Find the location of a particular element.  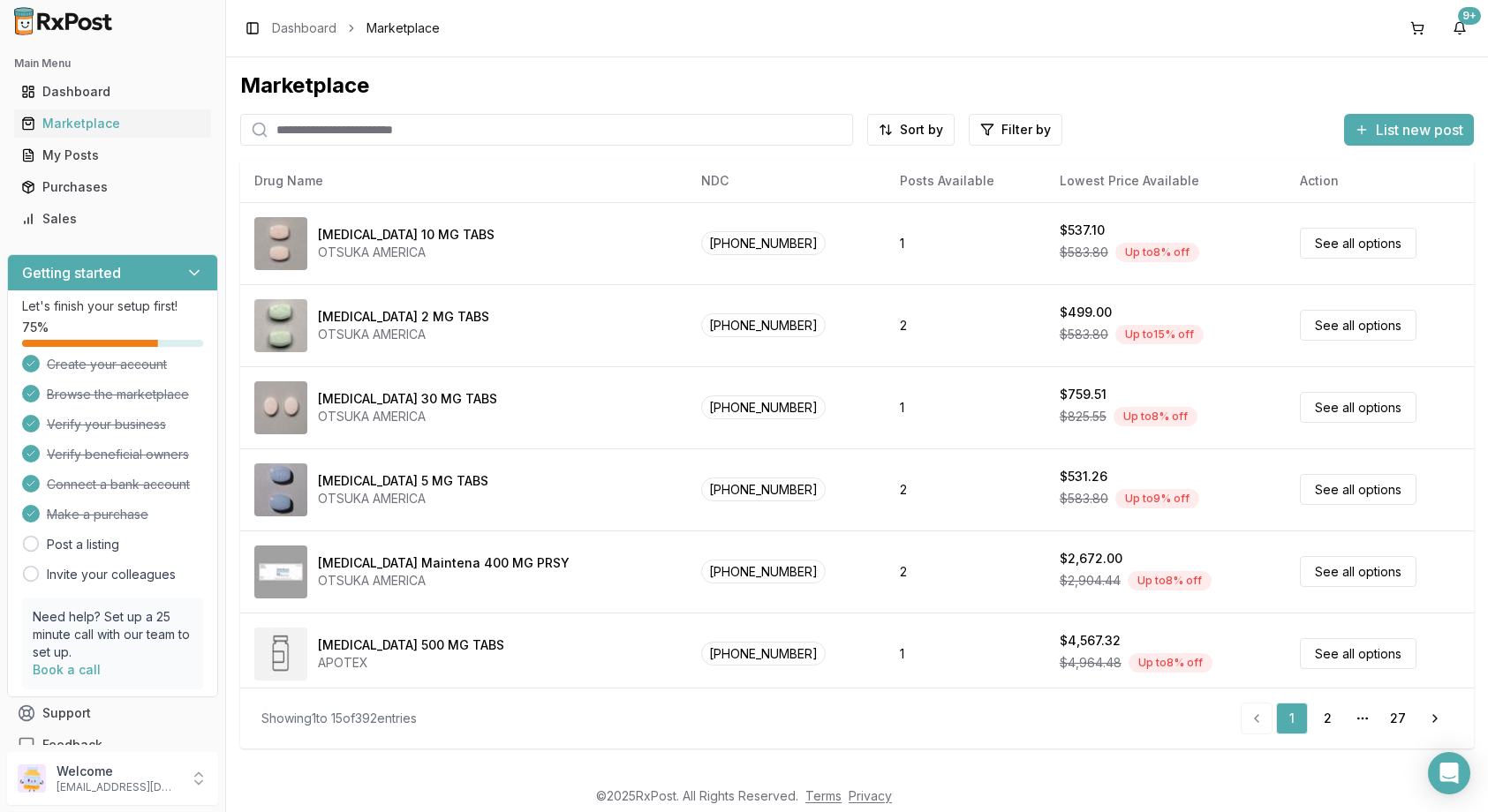

button: Marketplace is located at coordinates (112, 124).